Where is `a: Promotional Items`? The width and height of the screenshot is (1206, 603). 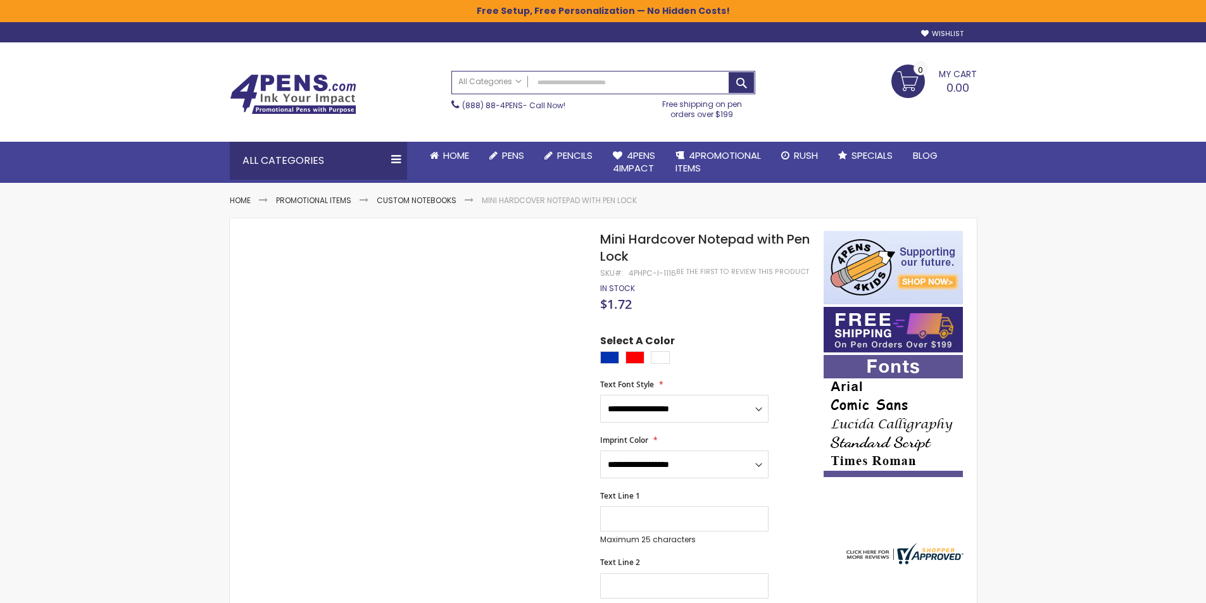
a: Promotional Items is located at coordinates (313, 200).